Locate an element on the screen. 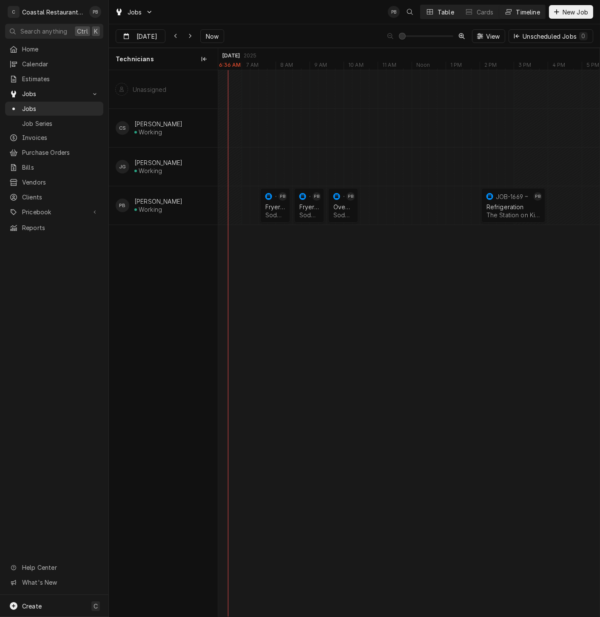  div: Coastal Restaurant Repair is located at coordinates (53, 12).